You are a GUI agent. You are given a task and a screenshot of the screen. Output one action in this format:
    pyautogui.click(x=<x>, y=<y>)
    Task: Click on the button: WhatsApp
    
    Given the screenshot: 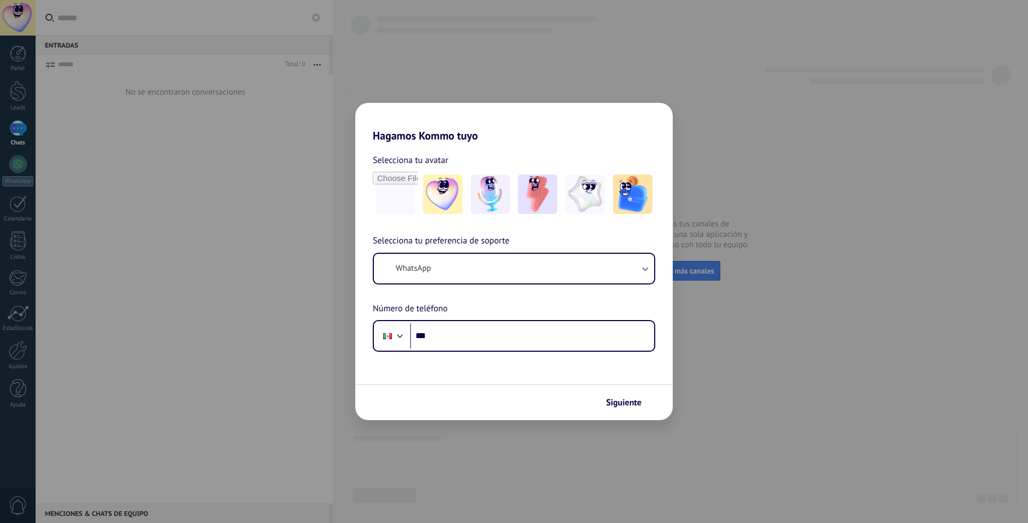 What is the action you would take?
    pyautogui.click(x=514, y=269)
    